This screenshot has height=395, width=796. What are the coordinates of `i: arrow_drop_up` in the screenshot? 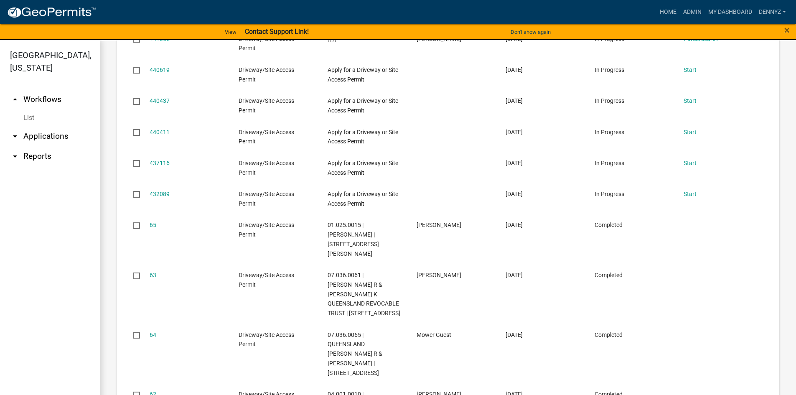 It's located at (15, 100).